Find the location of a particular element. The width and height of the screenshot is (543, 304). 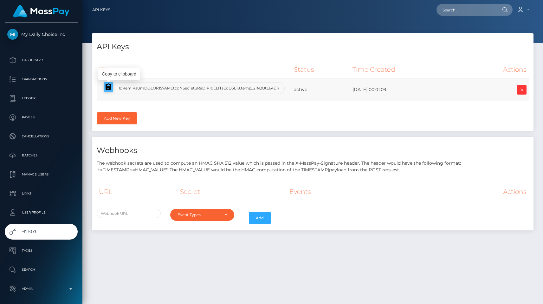

th: URL is located at coordinates (137, 191).